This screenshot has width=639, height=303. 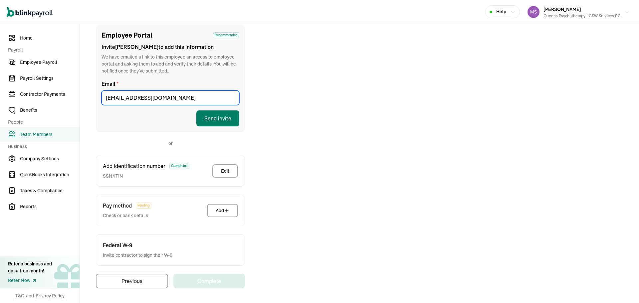 I want to click on button: Complete, so click(x=209, y=281).